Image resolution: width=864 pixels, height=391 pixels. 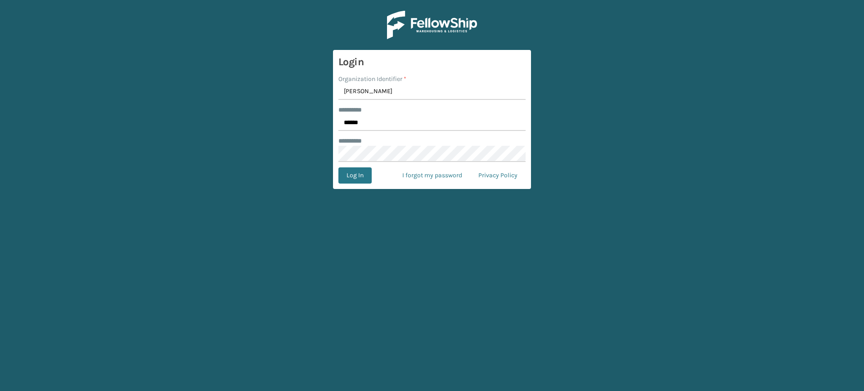 What do you see at coordinates (372, 79) in the screenshot?
I see `label: Organization Identifier` at bounding box center [372, 79].